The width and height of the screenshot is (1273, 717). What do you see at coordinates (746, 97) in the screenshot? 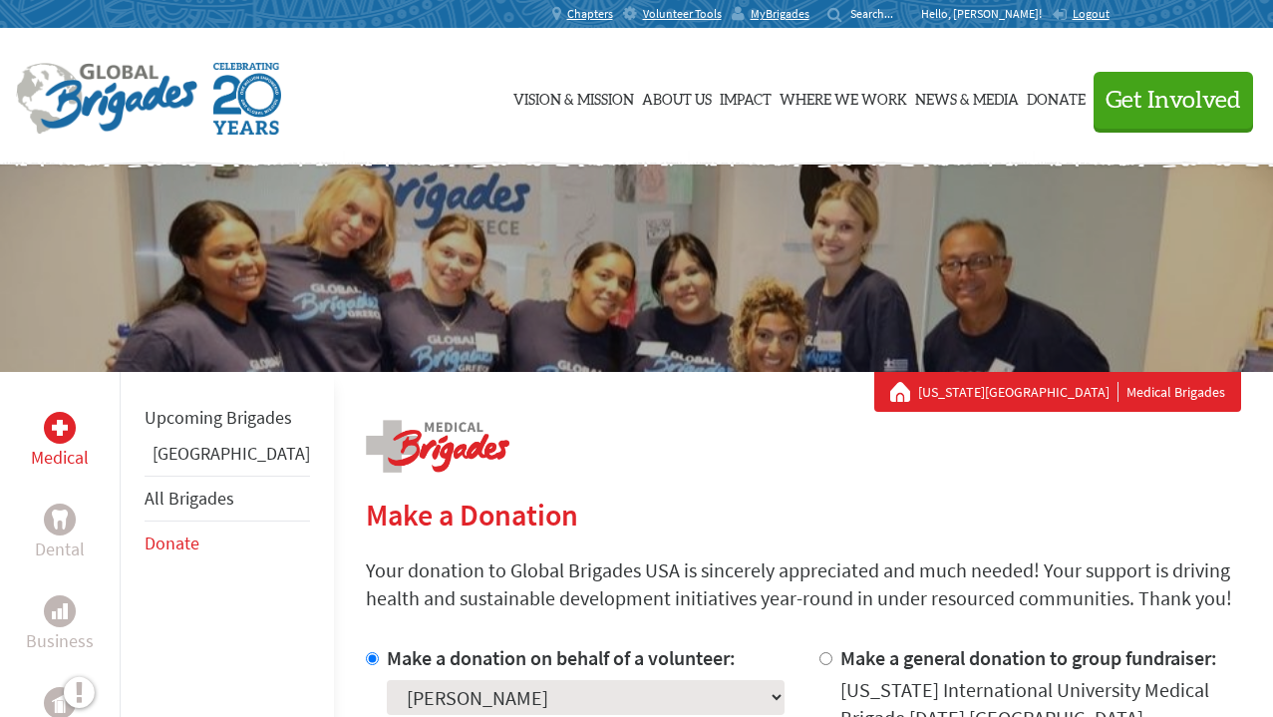
I see `a: Impact` at bounding box center [746, 97].